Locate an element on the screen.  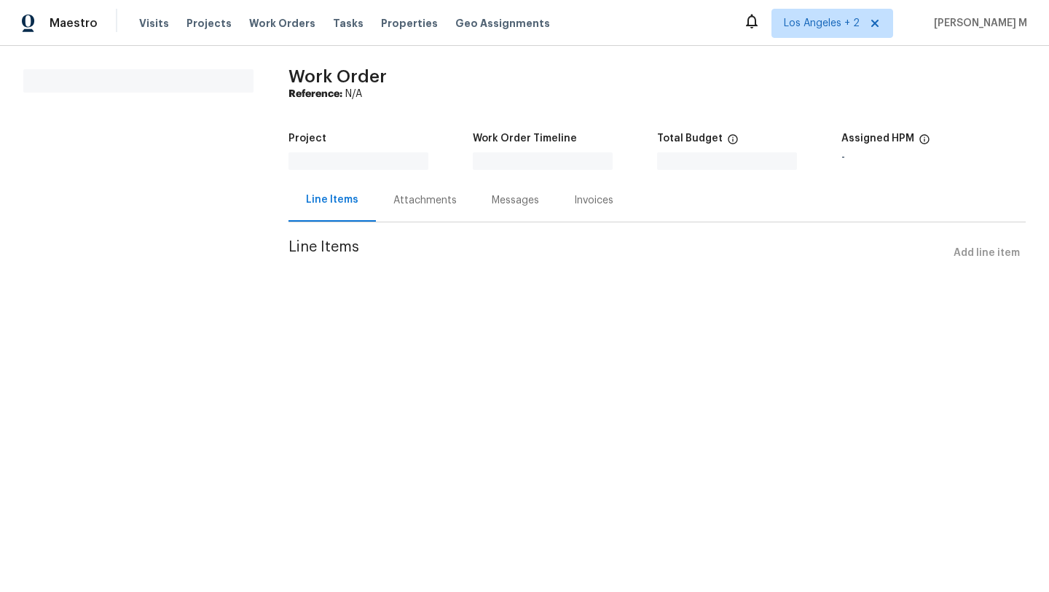
span: Properties is located at coordinates (409, 23).